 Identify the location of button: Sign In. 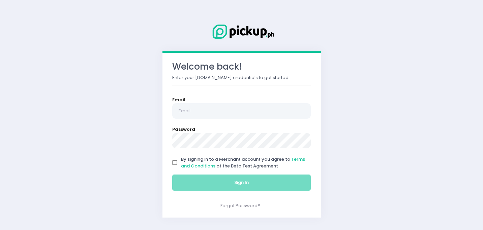
(241, 183).